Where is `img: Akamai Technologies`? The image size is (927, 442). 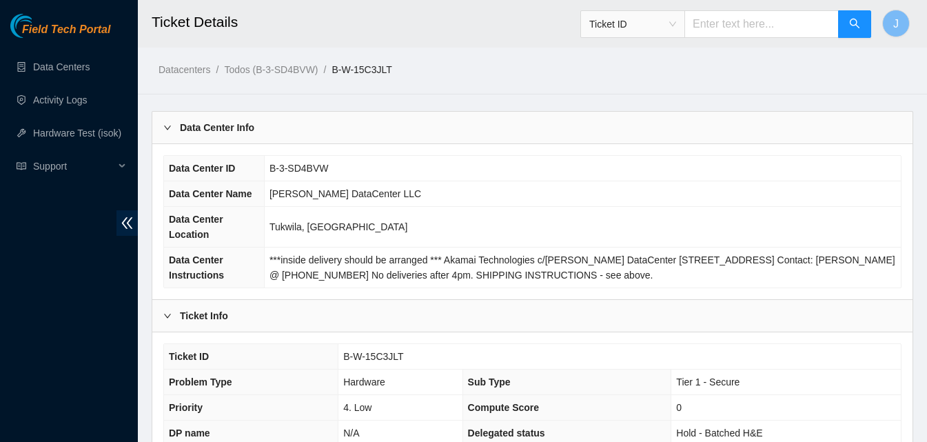
img: Akamai Technologies is located at coordinates (40, 26).